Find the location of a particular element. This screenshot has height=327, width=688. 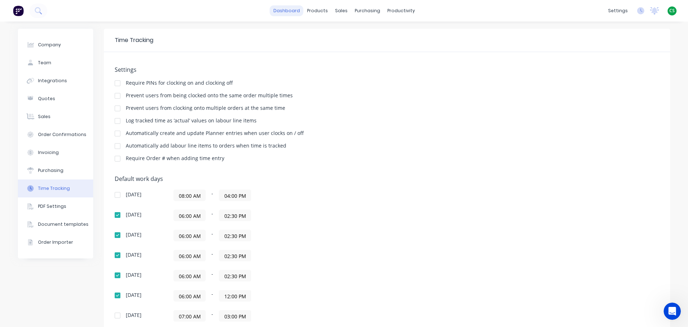

button: Time Tracking is located at coordinates (56, 188).